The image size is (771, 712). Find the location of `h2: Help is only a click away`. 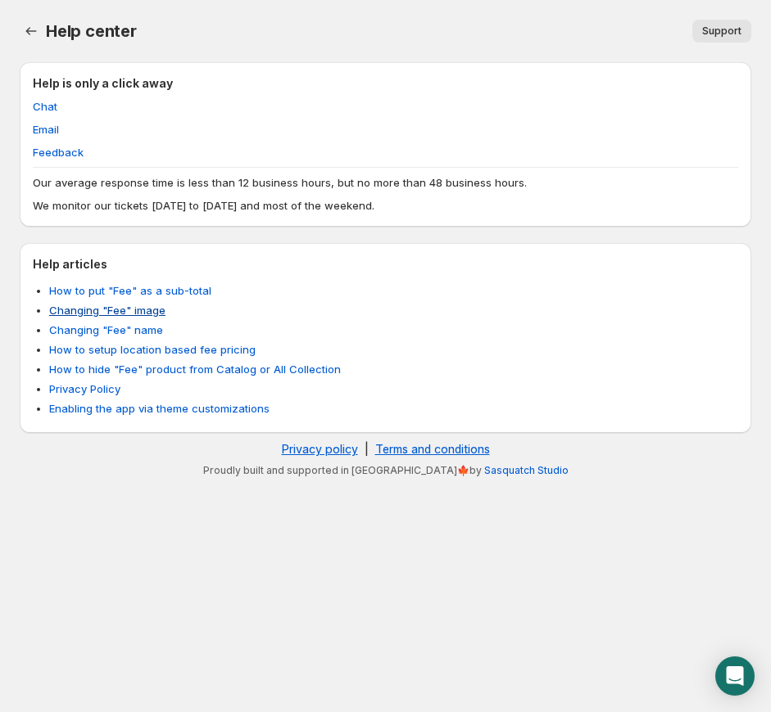

h2: Help is only a click away is located at coordinates (385, 84).